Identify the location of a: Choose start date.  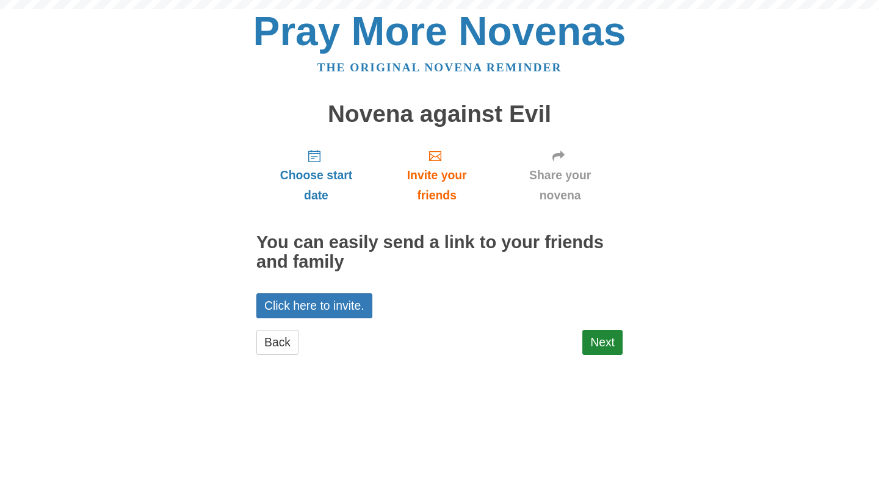
(316, 175).